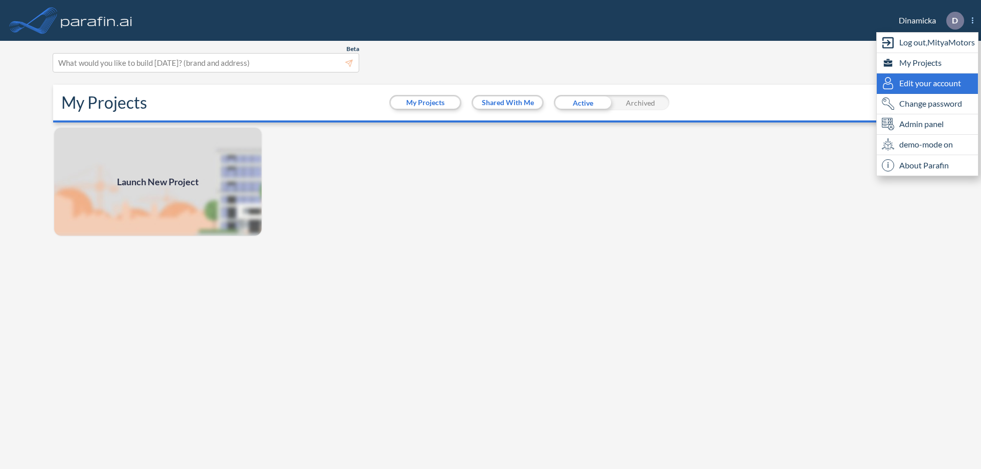  Describe the element at coordinates (920, 63) in the screenshot. I see `span: My Projects` at that location.